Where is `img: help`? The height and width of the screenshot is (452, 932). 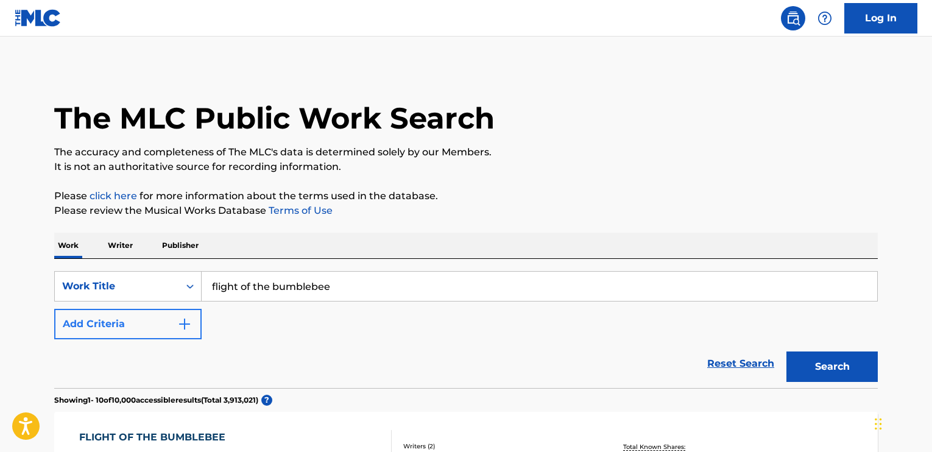 img: help is located at coordinates (825, 18).